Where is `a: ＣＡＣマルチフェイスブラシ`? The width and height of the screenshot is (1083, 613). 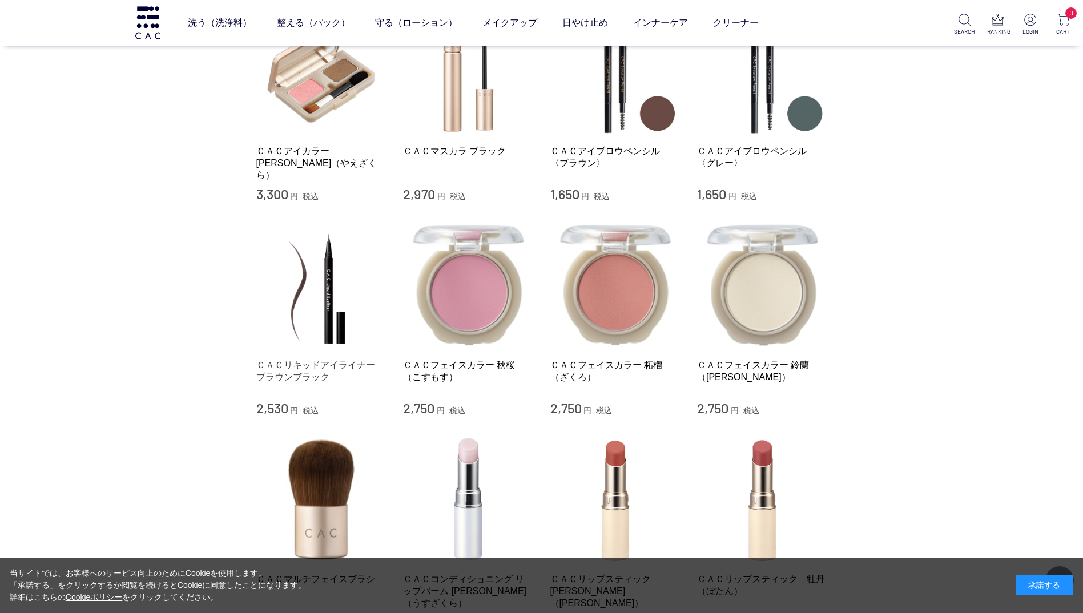
a: ＣＡＣマルチフェイスブラシ is located at coordinates (322, 499).